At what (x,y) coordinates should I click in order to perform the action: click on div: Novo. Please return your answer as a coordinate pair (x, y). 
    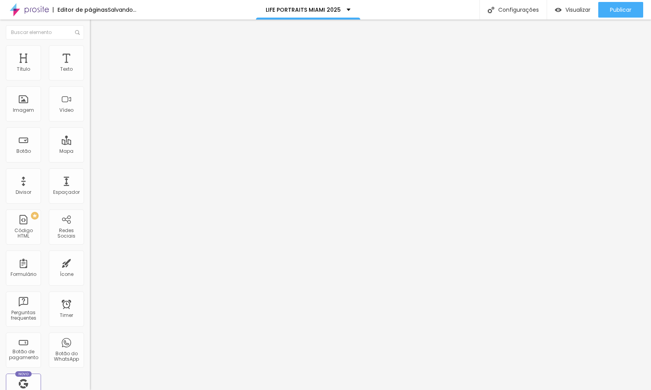
    Looking at the image, I should click on (23, 374).